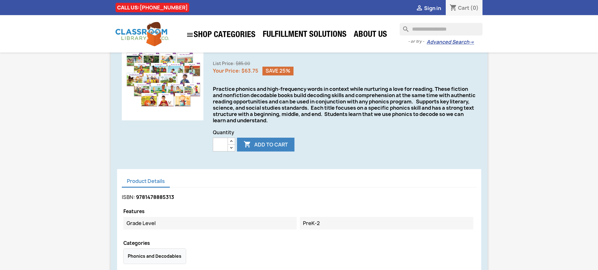  What do you see at coordinates (278, 71) in the screenshot?
I see `span: Save 25%` at bounding box center [278, 71].